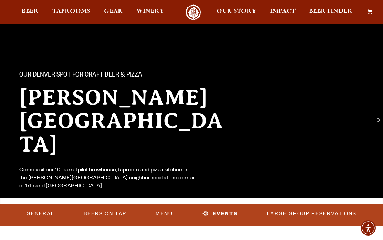  Describe the element at coordinates (331, 11) in the screenshot. I see `span: Beer Finder` at that location.